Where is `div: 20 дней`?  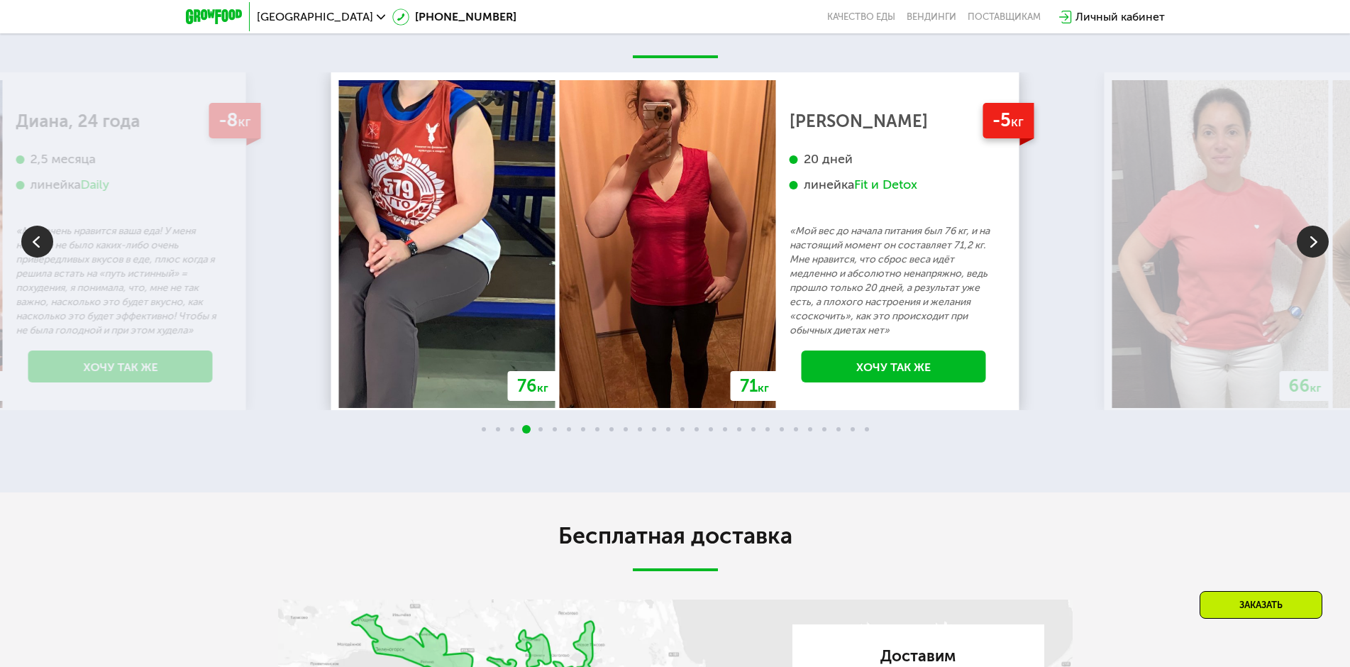
div: 20 дней is located at coordinates (894, 159).